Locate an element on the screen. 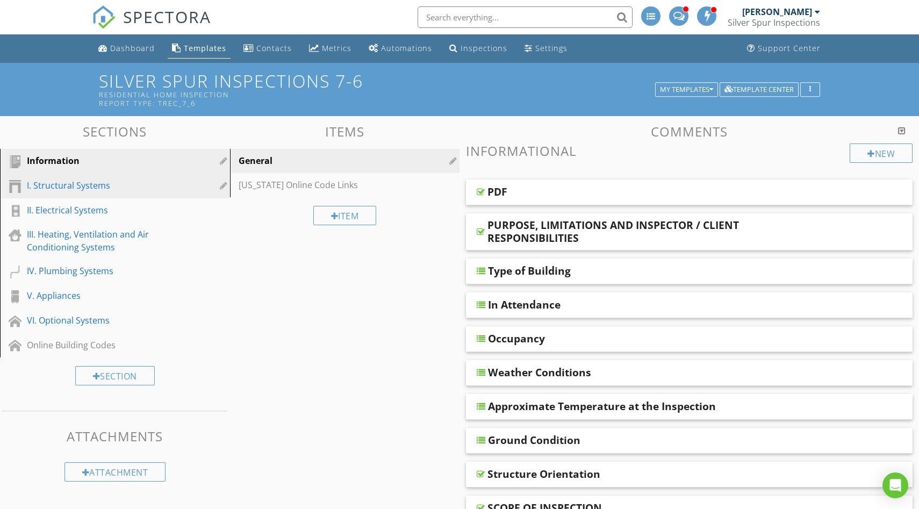 The height and width of the screenshot is (509, 919). a: Inspections is located at coordinates (478, 48).